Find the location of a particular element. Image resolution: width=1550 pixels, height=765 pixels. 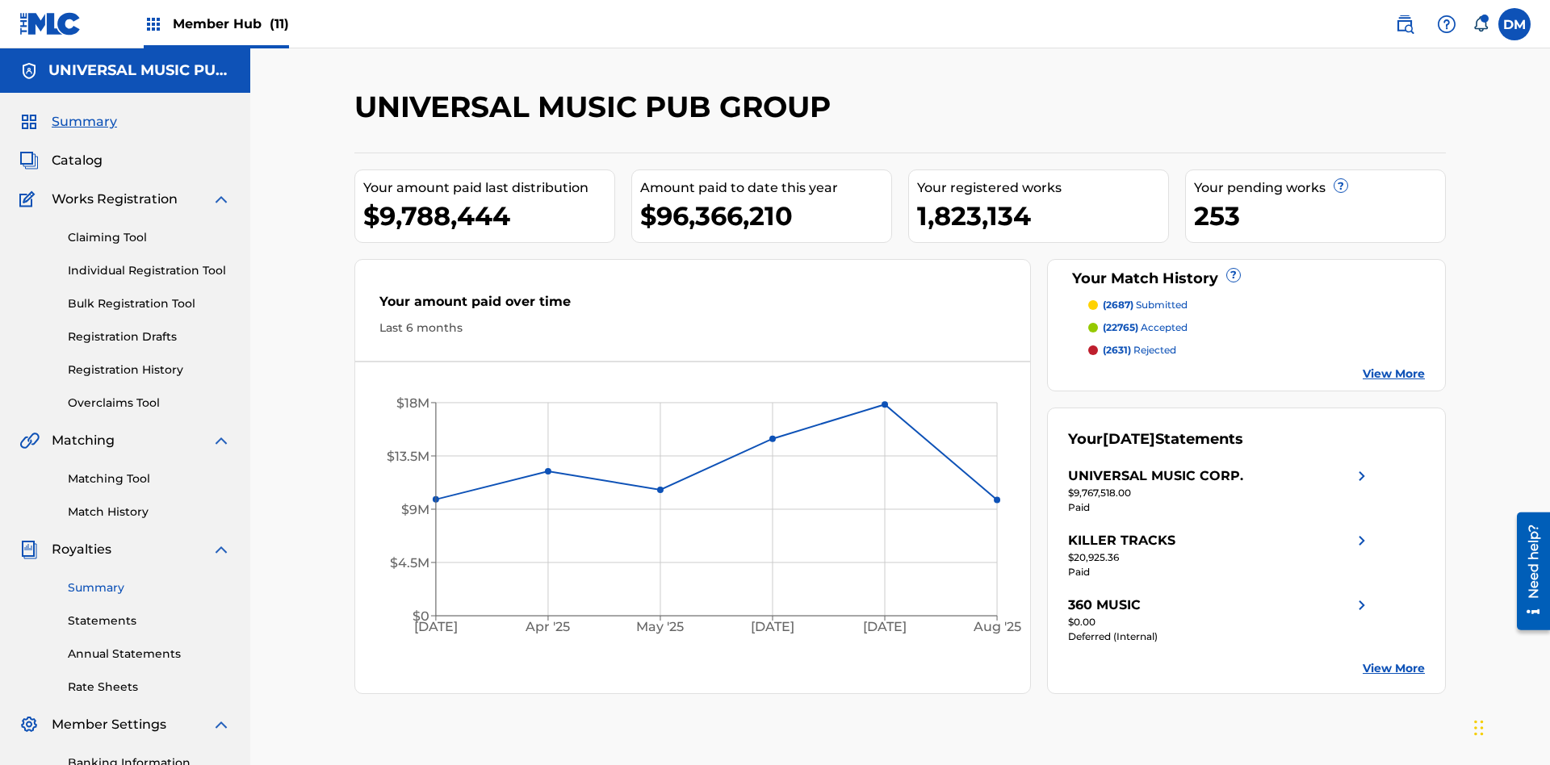

span: (2687) is located at coordinates (1118, 304).